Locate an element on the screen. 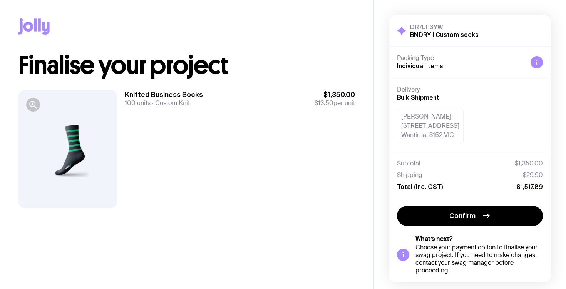  span: Bulk Shipment is located at coordinates (418, 97).